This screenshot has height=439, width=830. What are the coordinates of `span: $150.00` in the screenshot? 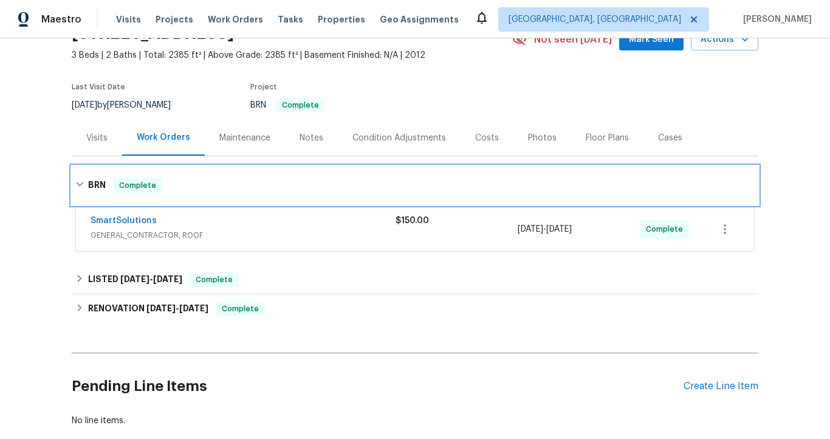 It's located at (412, 221).